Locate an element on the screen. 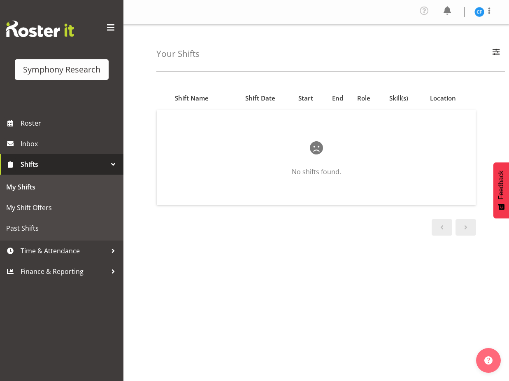 This screenshot has height=381, width=509. a: My Shift Offers is located at coordinates (62, 207).